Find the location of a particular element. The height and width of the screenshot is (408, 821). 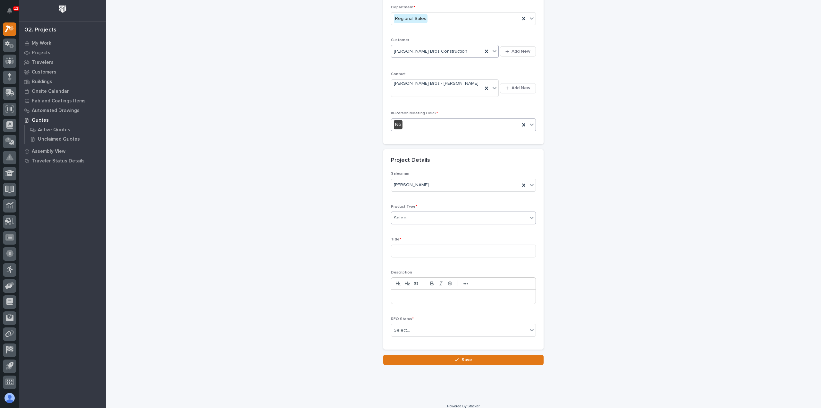

a: Traveler Status Details is located at coordinates (63, 161).